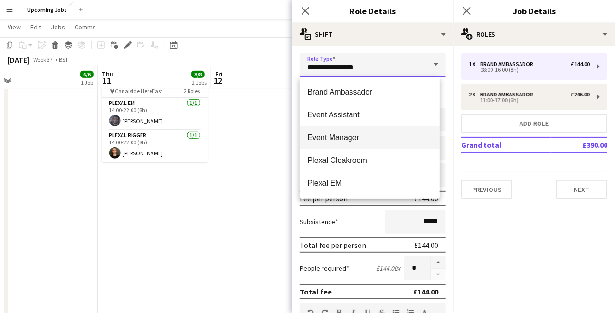 This screenshot has height=313, width=615. I want to click on button: Add role, so click(534, 123).